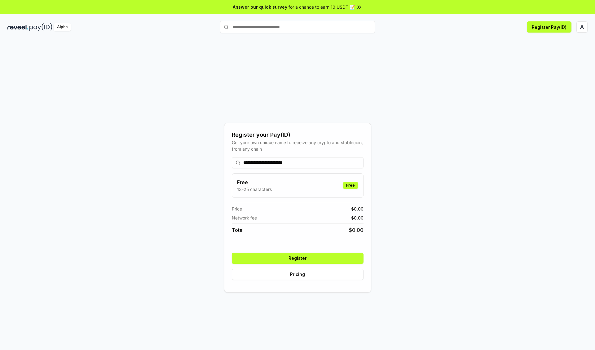 Image resolution: width=595 pixels, height=350 pixels. Describe the element at coordinates (350, 185) in the screenshot. I see `div: Free` at that location.